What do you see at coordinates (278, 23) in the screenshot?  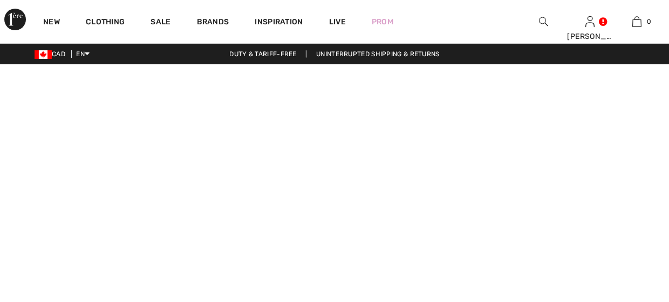 I see `span: Inspiration` at bounding box center [278, 23].